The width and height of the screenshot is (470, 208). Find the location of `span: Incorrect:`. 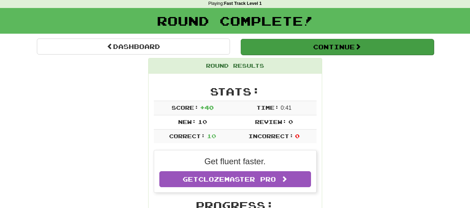

span: Incorrect: is located at coordinates (271, 136).